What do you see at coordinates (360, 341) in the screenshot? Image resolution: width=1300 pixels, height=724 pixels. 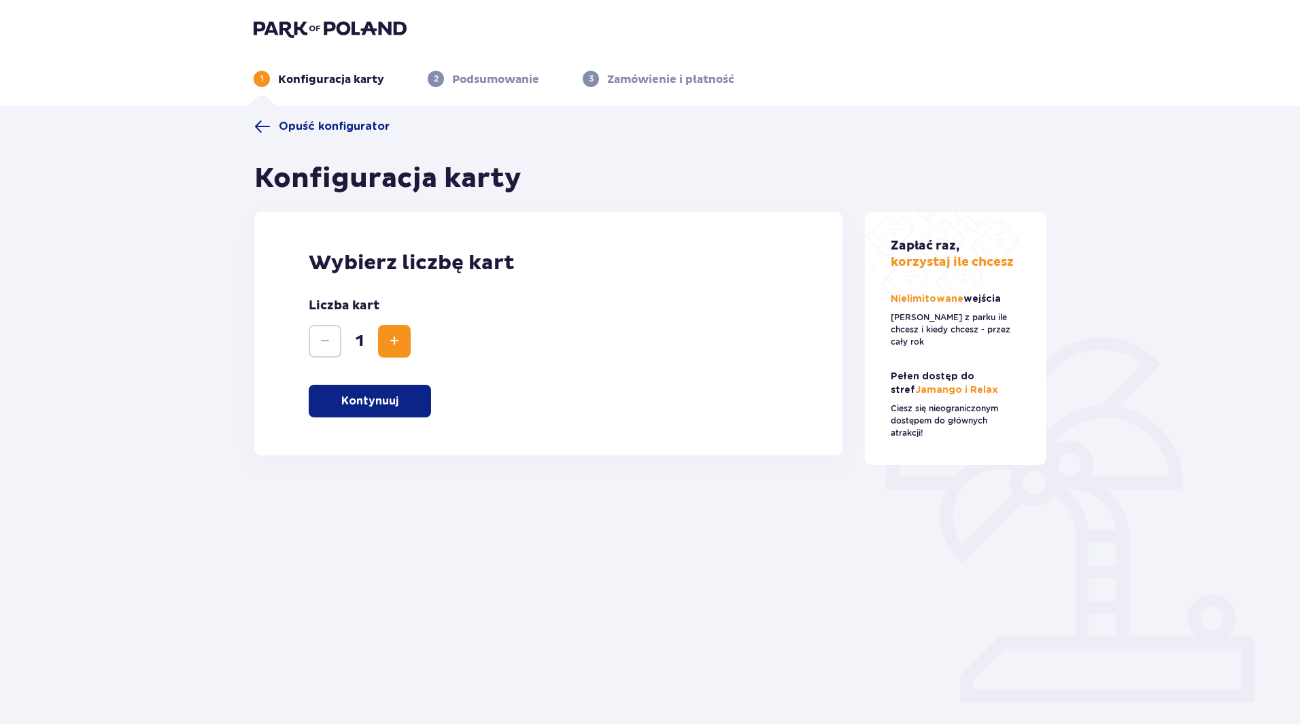 I see `span: 1` at bounding box center [360, 341].